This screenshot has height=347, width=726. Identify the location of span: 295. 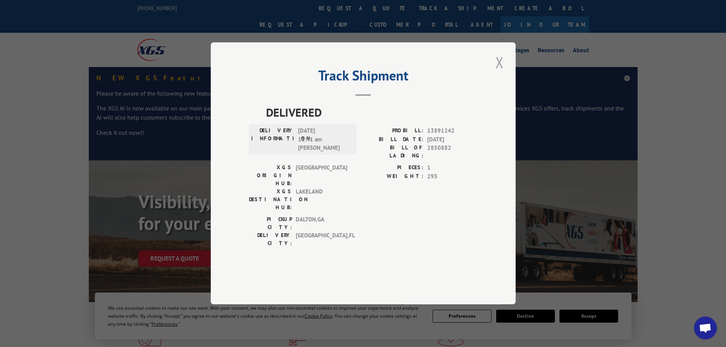
(452, 176).